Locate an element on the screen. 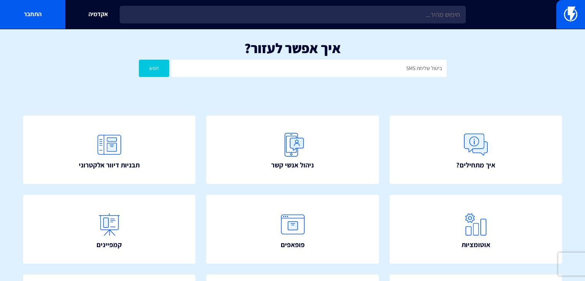 The height and width of the screenshot is (281, 585). a: ניהול אנשי קשר is located at coordinates (293, 150).